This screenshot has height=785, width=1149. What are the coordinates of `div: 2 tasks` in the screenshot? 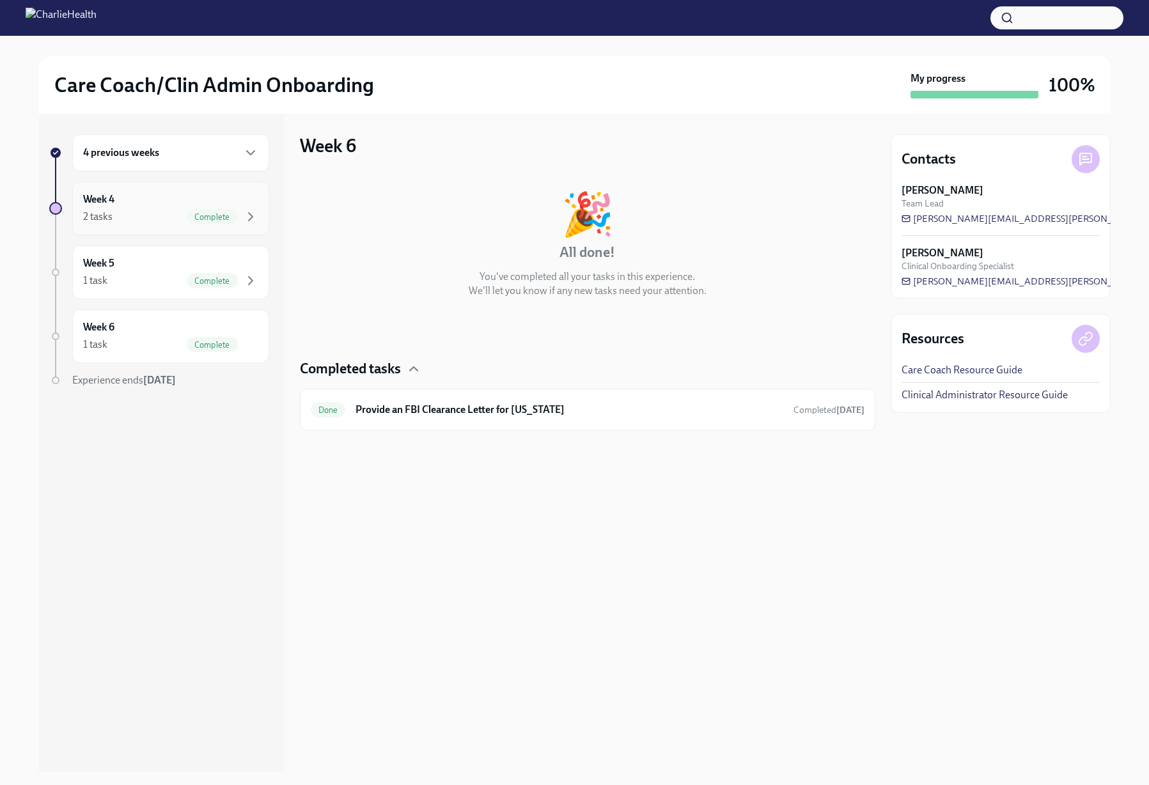 It's located at (98, 217).